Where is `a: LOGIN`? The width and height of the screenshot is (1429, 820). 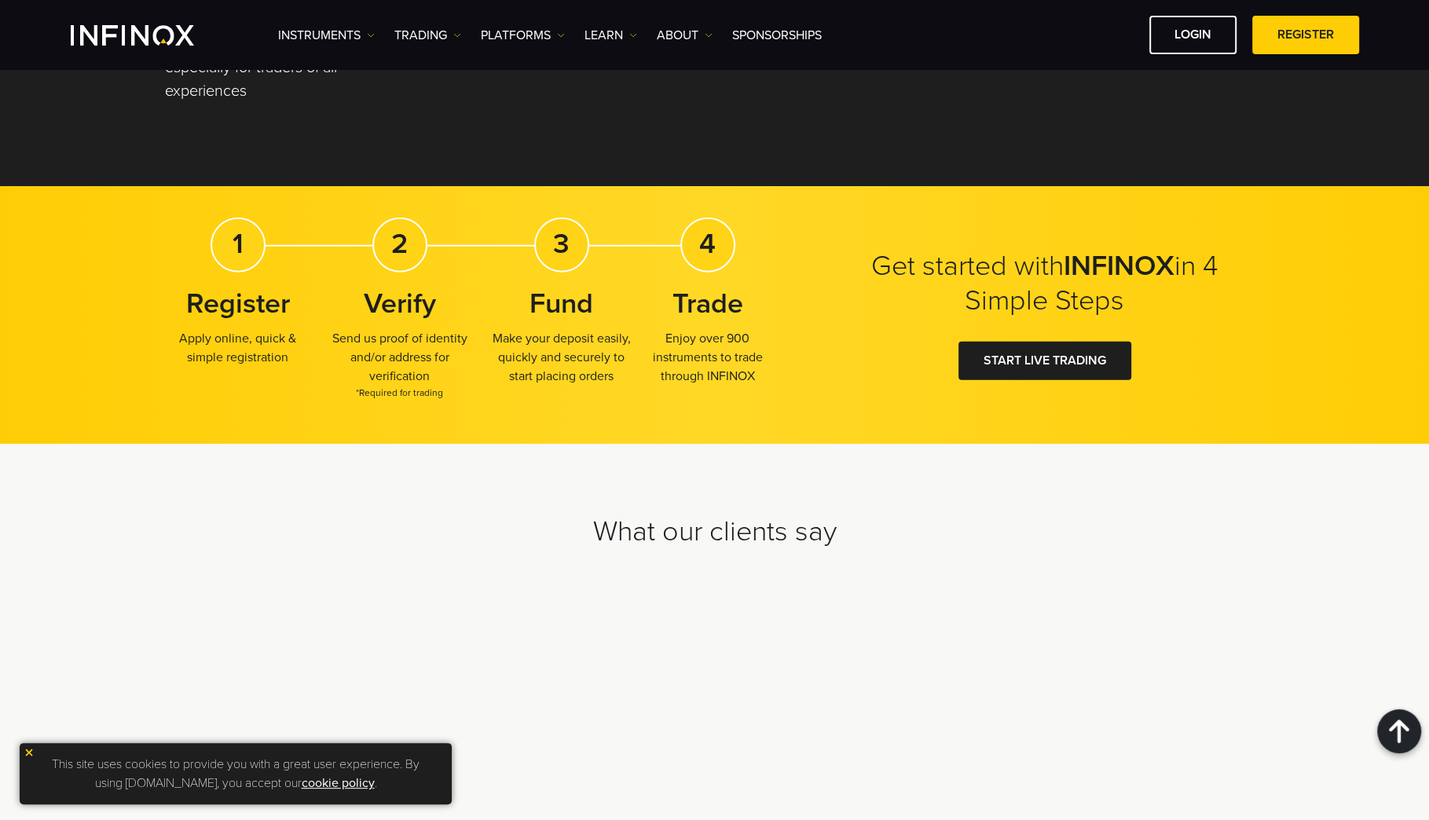
a: LOGIN is located at coordinates (1192, 35).